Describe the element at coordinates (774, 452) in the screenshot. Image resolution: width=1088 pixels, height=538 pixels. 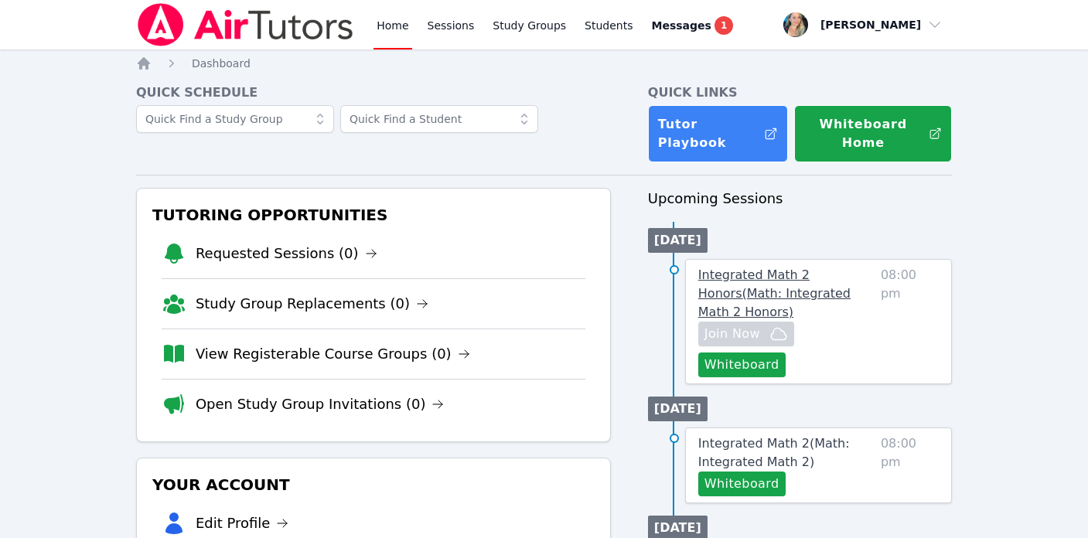
I see `span: Integrated Math 2 ( Math: Integrated Math 2 )` at that location.